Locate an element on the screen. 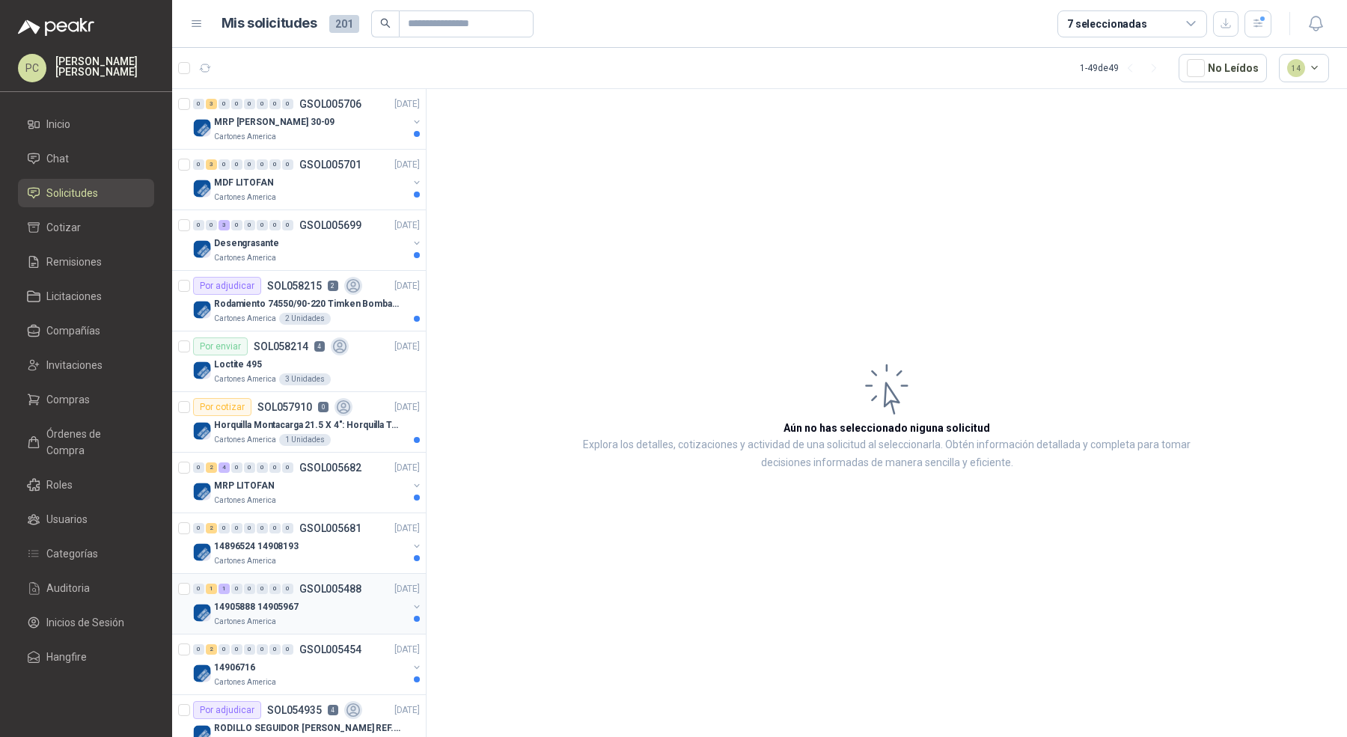 The height and width of the screenshot is (737, 1347). button: 14 is located at coordinates (1305, 68).